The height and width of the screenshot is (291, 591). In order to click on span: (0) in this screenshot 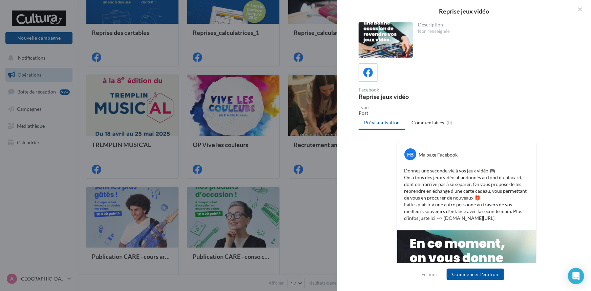, I will do `click(450, 123)`.